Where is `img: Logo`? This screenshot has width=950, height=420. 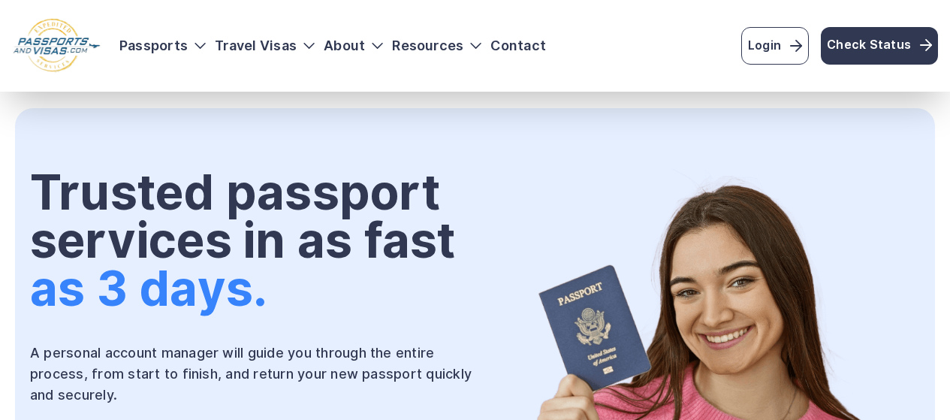
img: Logo is located at coordinates (56, 46).